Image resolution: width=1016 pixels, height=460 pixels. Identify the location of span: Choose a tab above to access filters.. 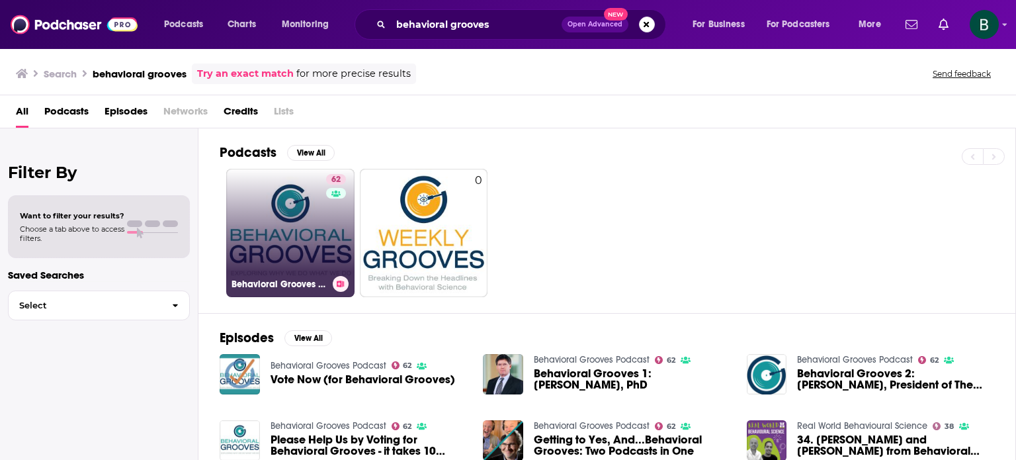
(72, 234).